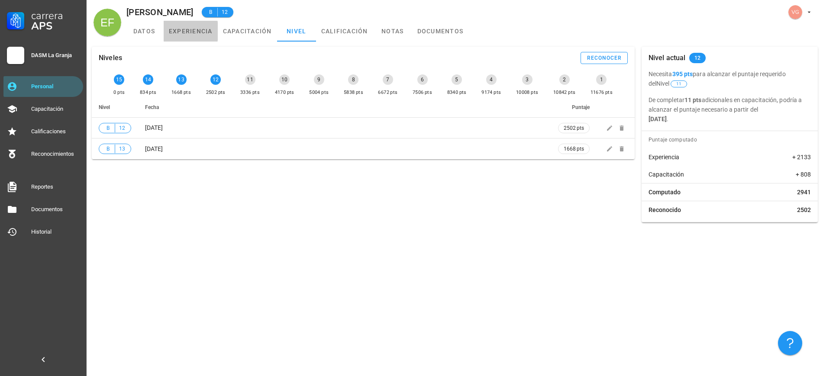 This screenshot has width=823, height=376. Describe the element at coordinates (527, 93) in the screenshot. I see `div: 10008 pts` at that location.